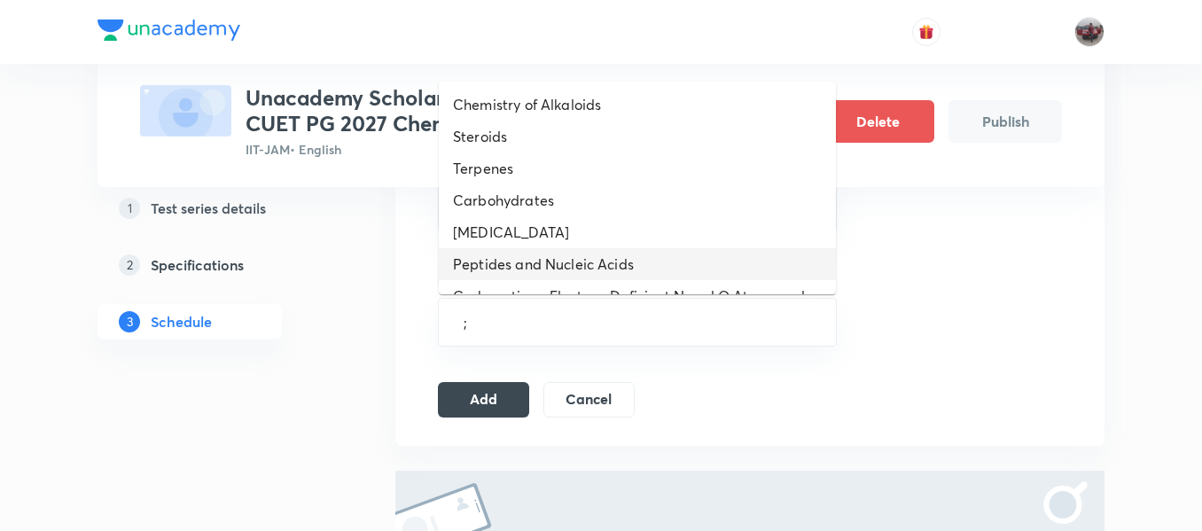  Describe the element at coordinates (197, 265) in the screenshot. I see `h5: Specifications` at that location.